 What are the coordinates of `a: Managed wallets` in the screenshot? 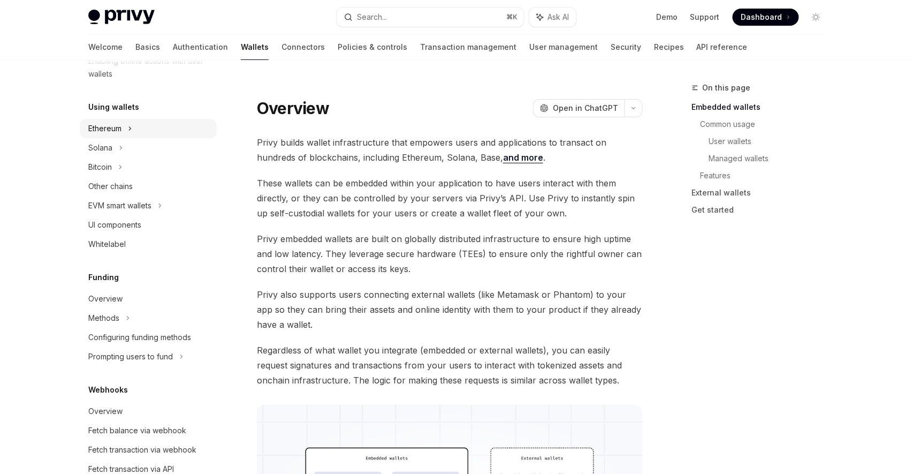 It's located at (771, 158).